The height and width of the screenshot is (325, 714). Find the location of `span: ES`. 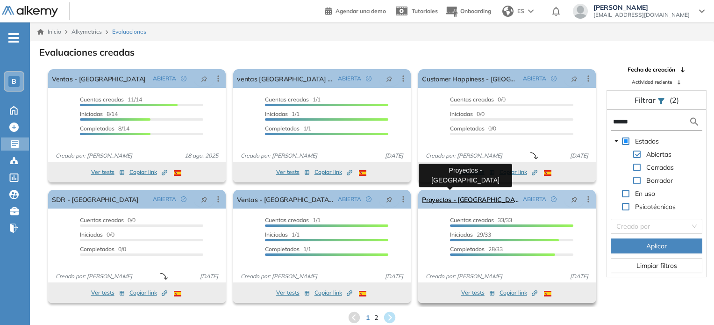

span: ES is located at coordinates (521, 11).